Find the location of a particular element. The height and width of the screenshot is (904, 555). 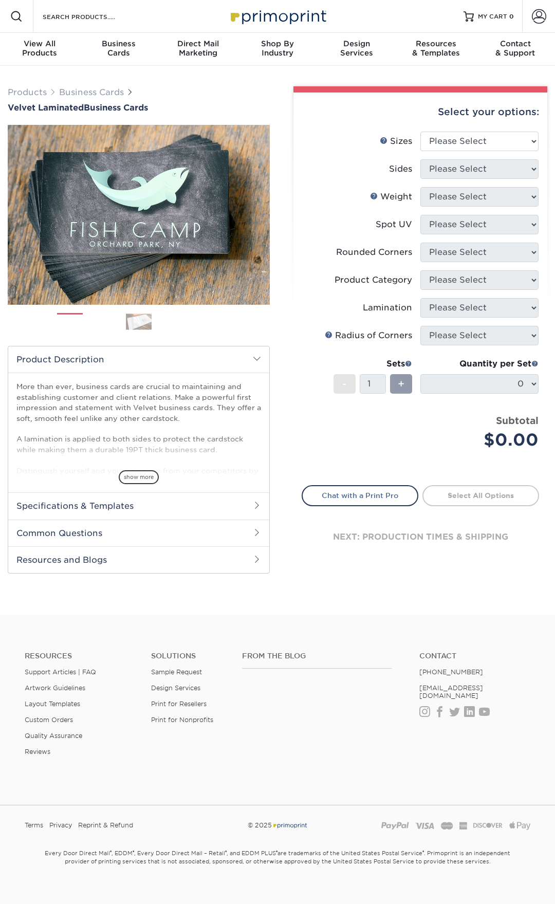

div: Marketing is located at coordinates (198, 48).